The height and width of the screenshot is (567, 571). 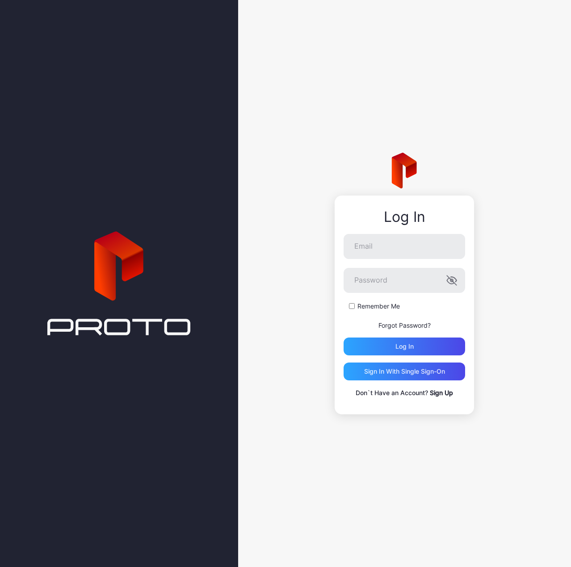 I want to click on button: Log in, so click(x=404, y=347).